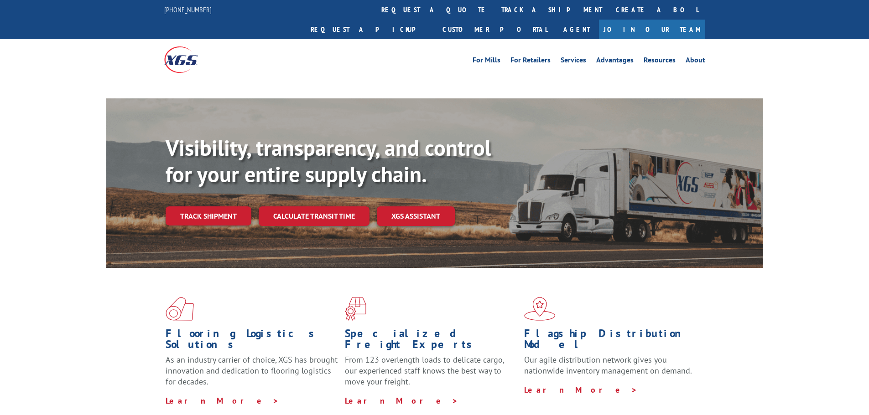 Image resolution: width=869 pixels, height=415 pixels. Describe the element at coordinates (415, 216) in the screenshot. I see `a: XGS ASSISTANT` at that location.